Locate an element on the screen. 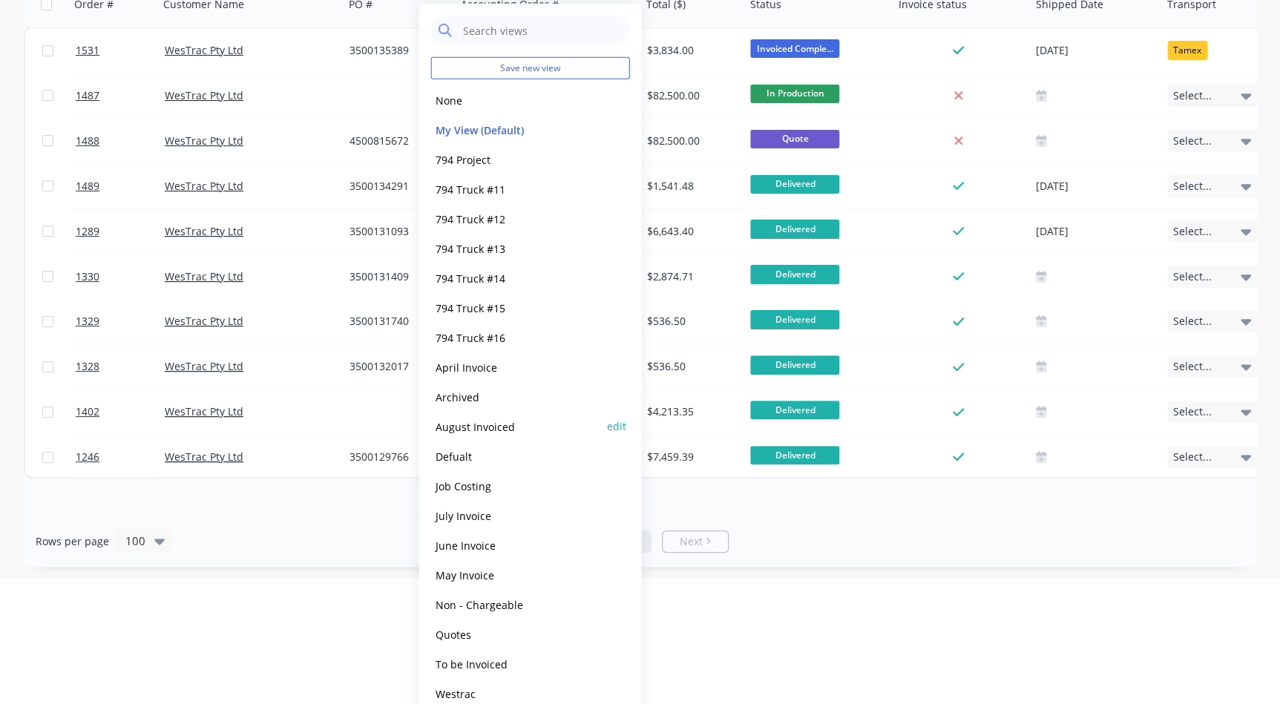 The width and height of the screenshot is (1280, 704). a: 1330 is located at coordinates (120, 277).